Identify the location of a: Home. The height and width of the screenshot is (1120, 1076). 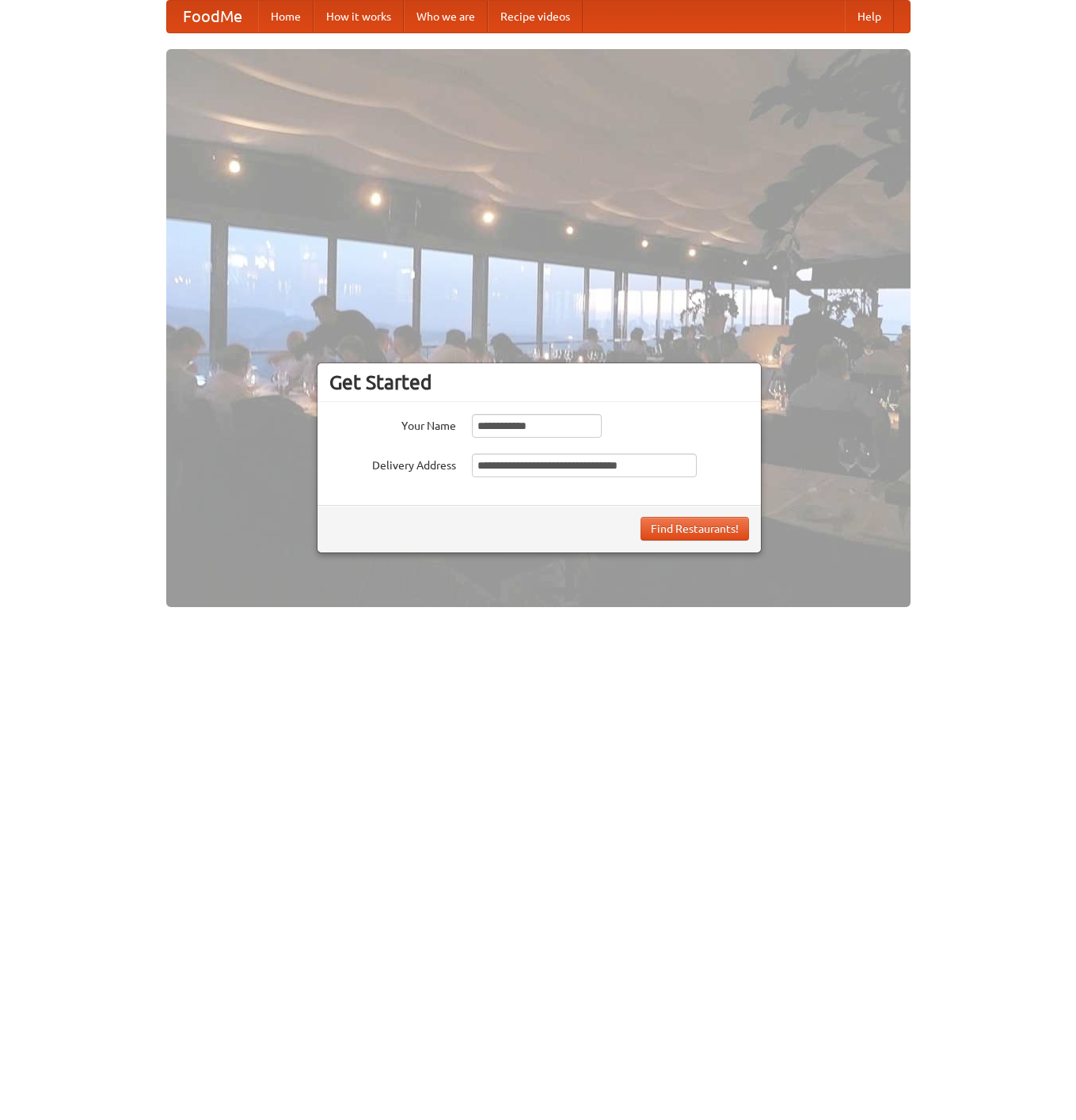
(286, 17).